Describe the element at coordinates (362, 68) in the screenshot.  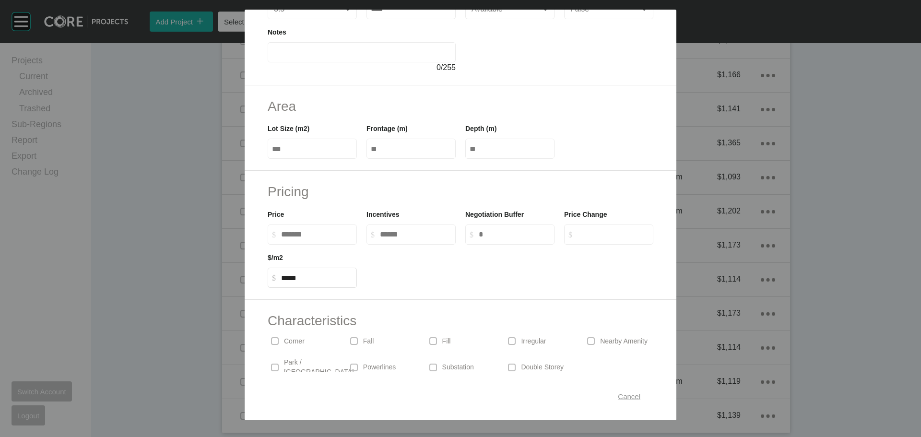
I see `div: / 255` at that location.